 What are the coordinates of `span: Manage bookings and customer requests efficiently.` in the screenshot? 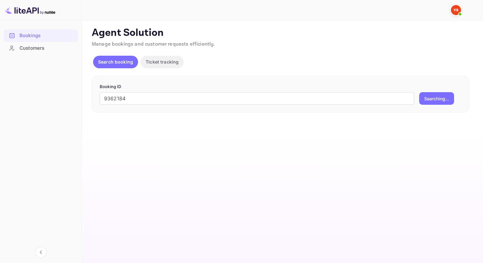 It's located at (154, 44).